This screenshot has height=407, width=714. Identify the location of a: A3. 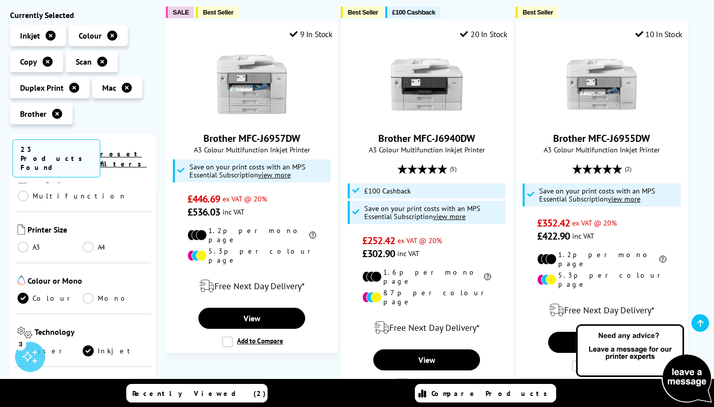
(50, 247).